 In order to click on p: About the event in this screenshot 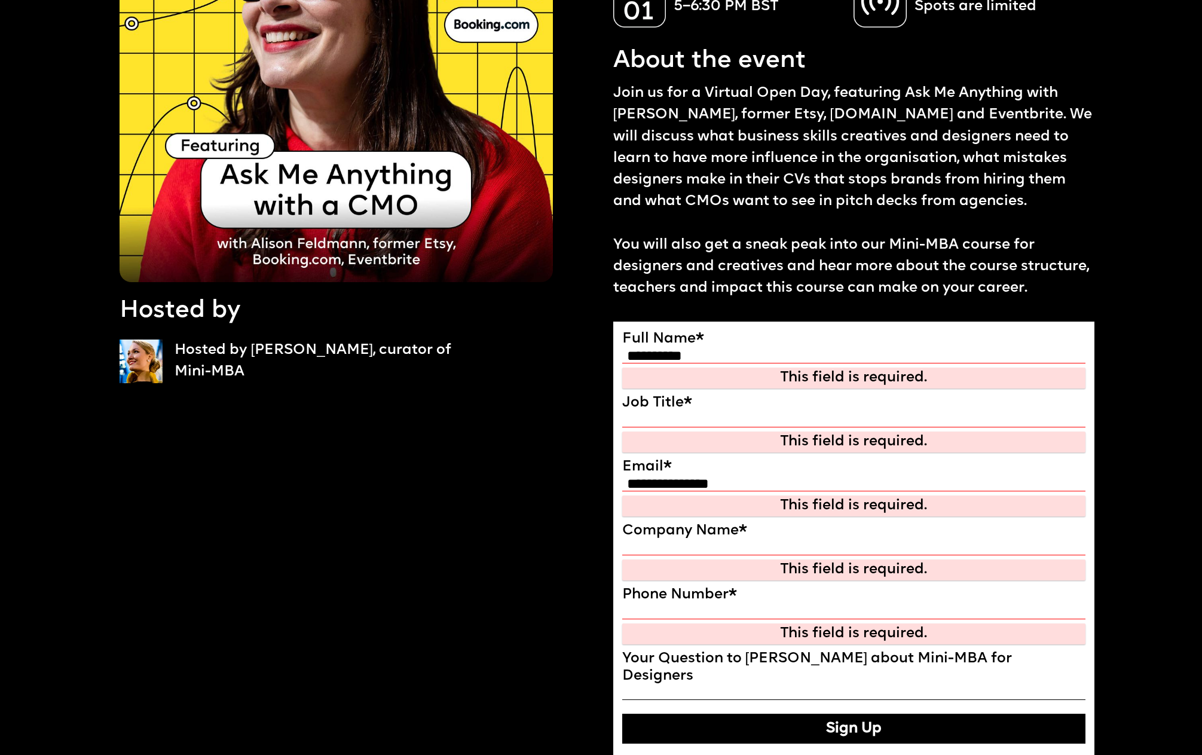, I will do `click(709, 61)`.